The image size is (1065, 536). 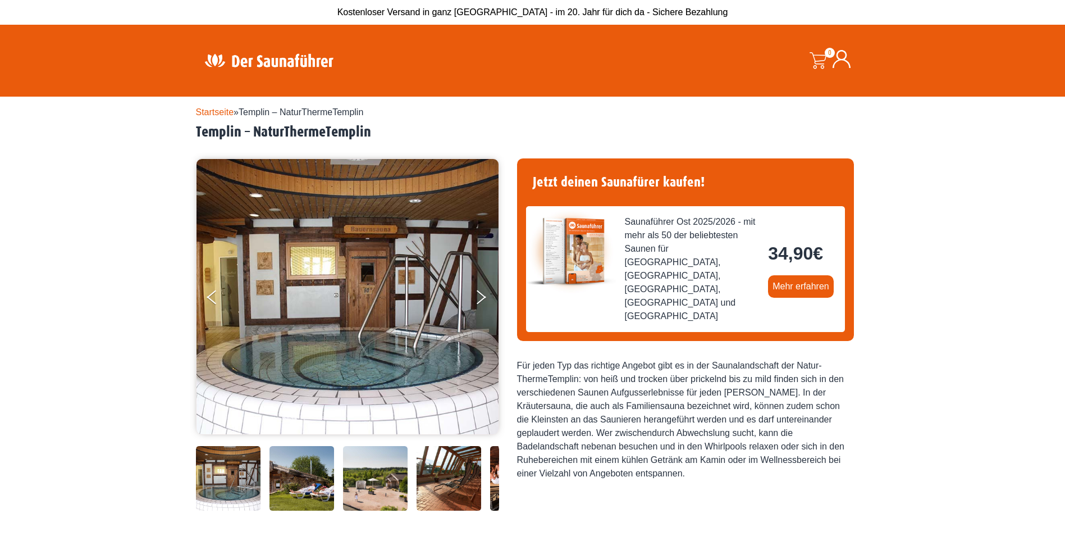 I want to click on span: Templin – NaturThermeTemplin, so click(x=301, y=112).